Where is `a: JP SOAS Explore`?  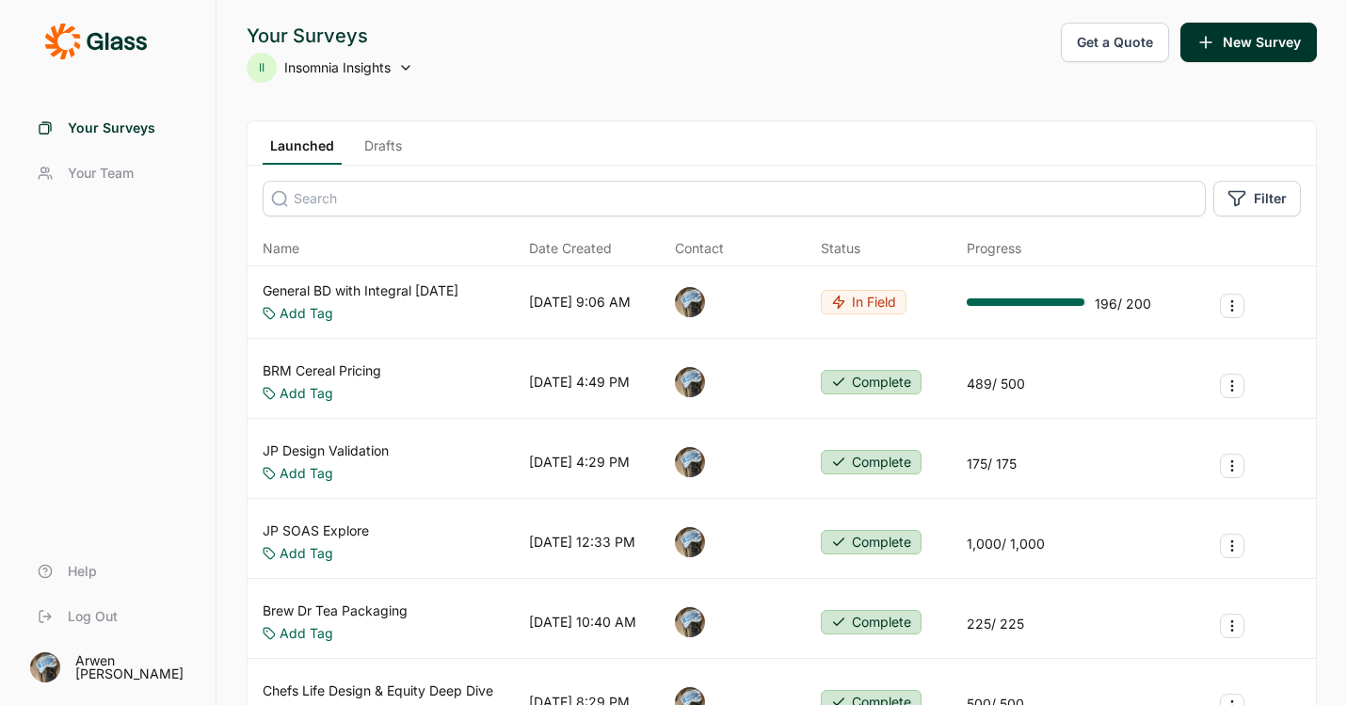
a: JP SOAS Explore is located at coordinates (315, 531).